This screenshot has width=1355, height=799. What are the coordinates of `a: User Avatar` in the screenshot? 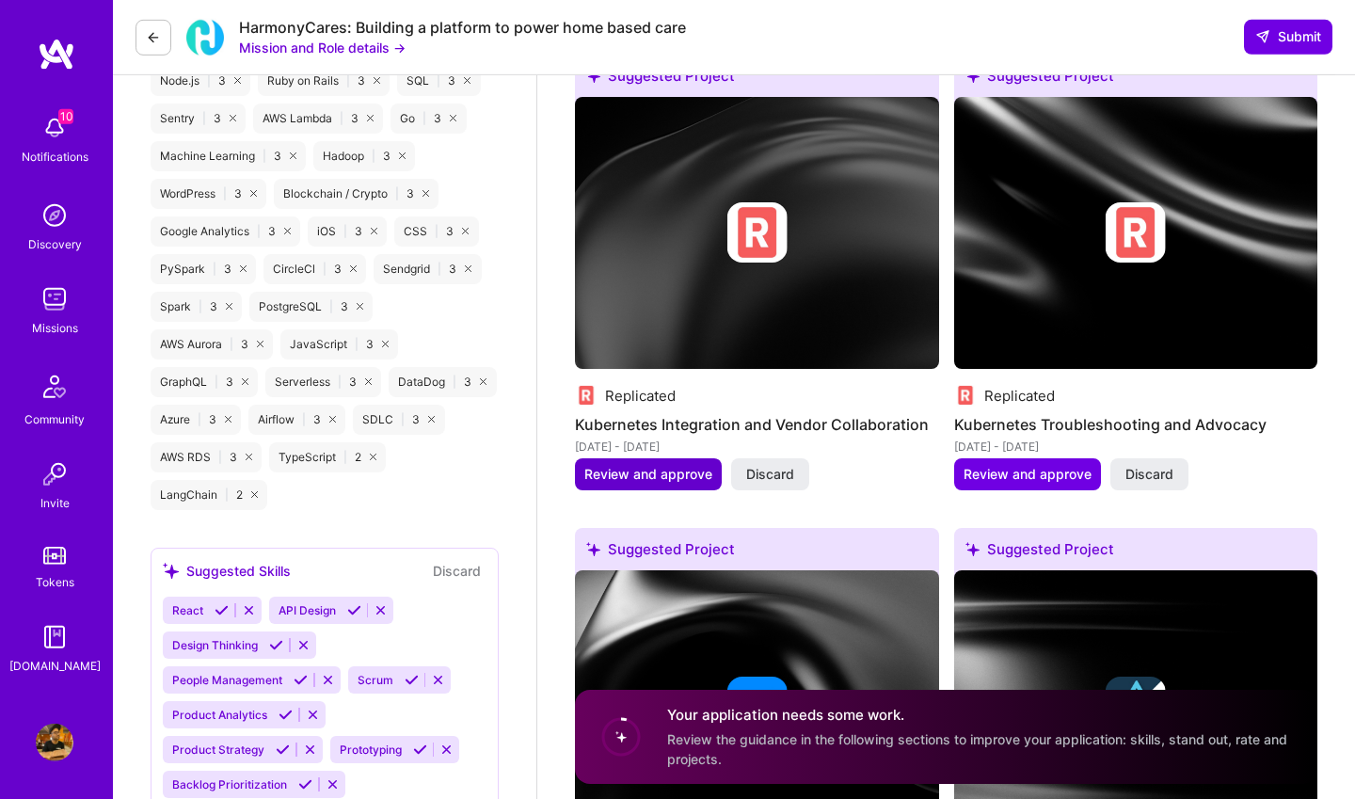 It's located at (55, 742).